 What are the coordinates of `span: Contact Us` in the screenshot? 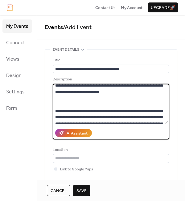 It's located at (106, 8).